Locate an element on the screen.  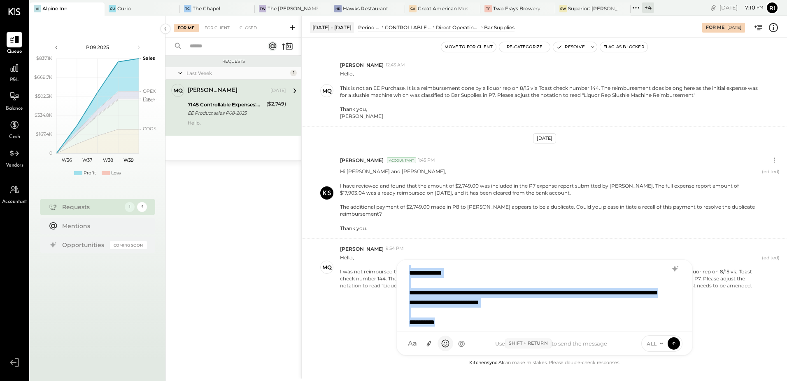
button: Flag as Blocker is located at coordinates (624, 47).